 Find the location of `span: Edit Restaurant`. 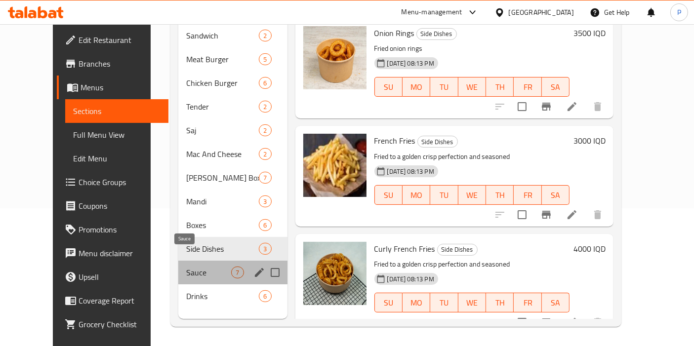

span: Edit Restaurant is located at coordinates (120, 40).